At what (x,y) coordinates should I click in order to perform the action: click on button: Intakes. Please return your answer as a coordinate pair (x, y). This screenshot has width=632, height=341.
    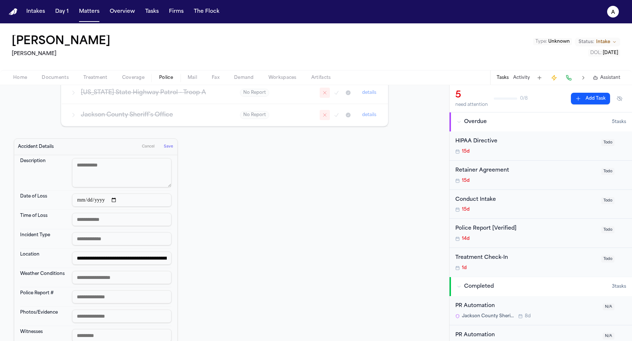
    Looking at the image, I should click on (35, 12).